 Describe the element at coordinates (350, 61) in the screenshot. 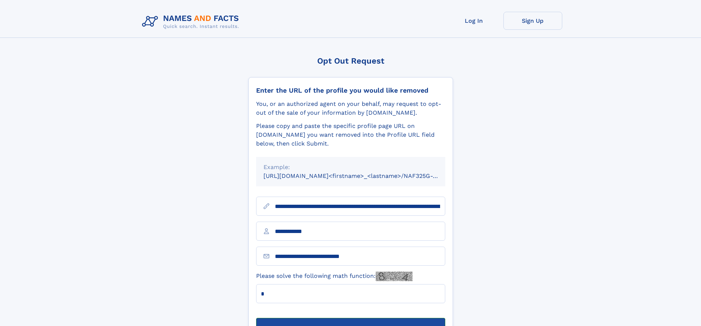

I see `div: Opt Out Request` at that location.